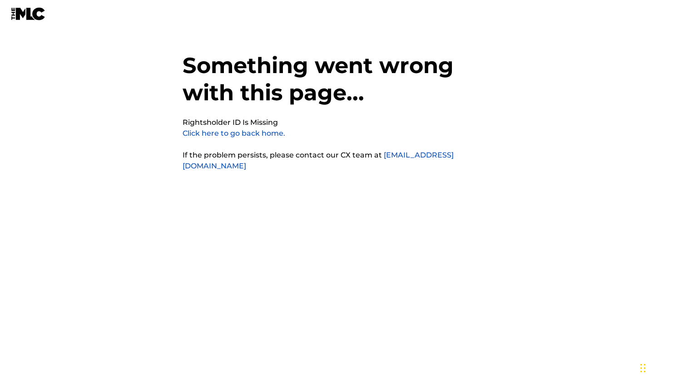 Image resolution: width=683 pixels, height=389 pixels. Describe the element at coordinates (661, 368) in the screenshot. I see `div: Chat Widget` at that location.